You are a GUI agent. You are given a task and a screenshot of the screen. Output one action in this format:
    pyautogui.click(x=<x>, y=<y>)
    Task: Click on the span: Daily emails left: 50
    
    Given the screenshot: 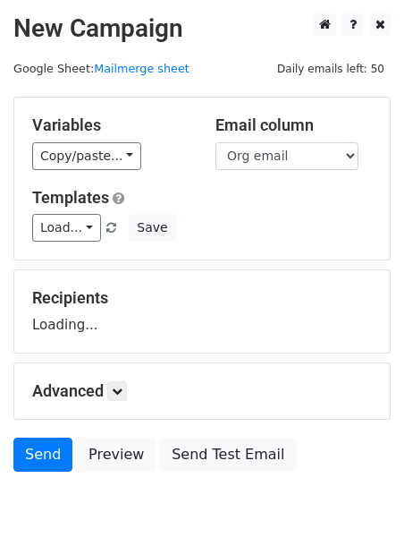 What is the action you would take?
    pyautogui.click(x=331, y=69)
    